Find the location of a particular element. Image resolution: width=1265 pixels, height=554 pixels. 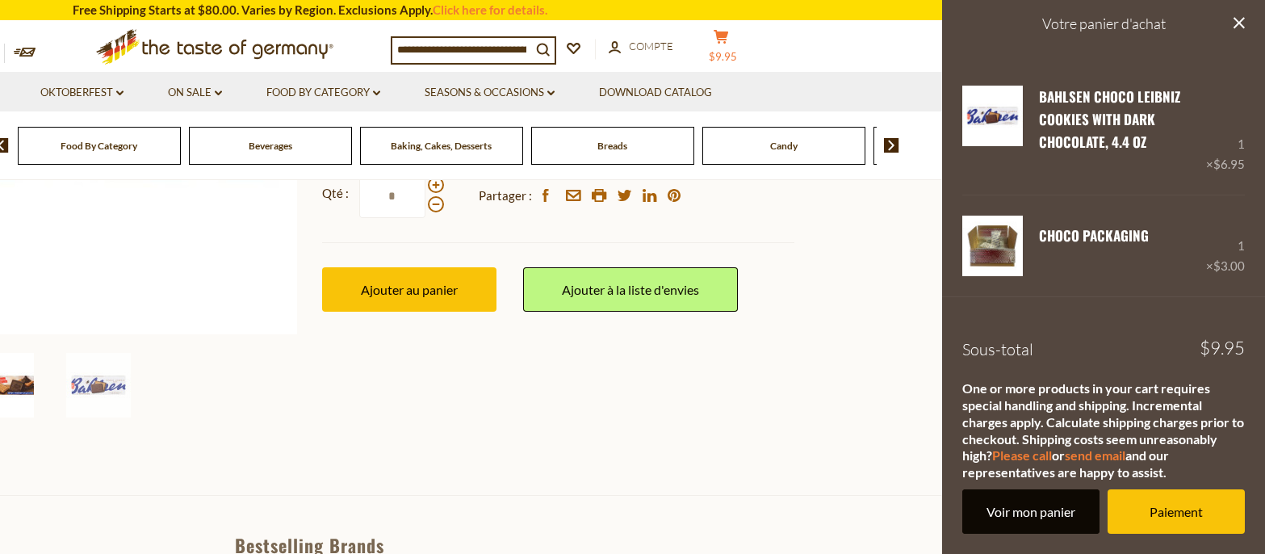

span: Food By Category is located at coordinates (98, 145).